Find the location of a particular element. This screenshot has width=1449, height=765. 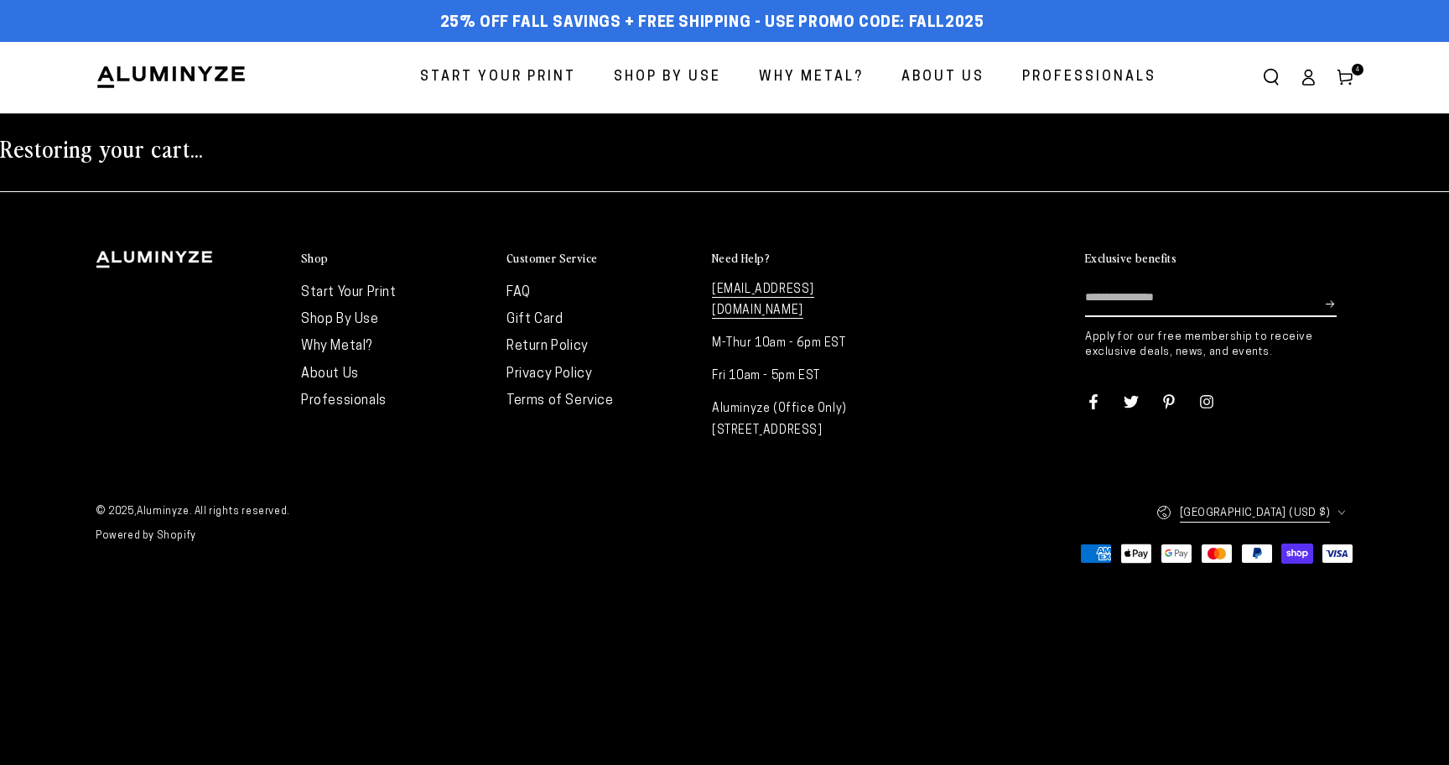

a: Terms of Service is located at coordinates (560, 401).